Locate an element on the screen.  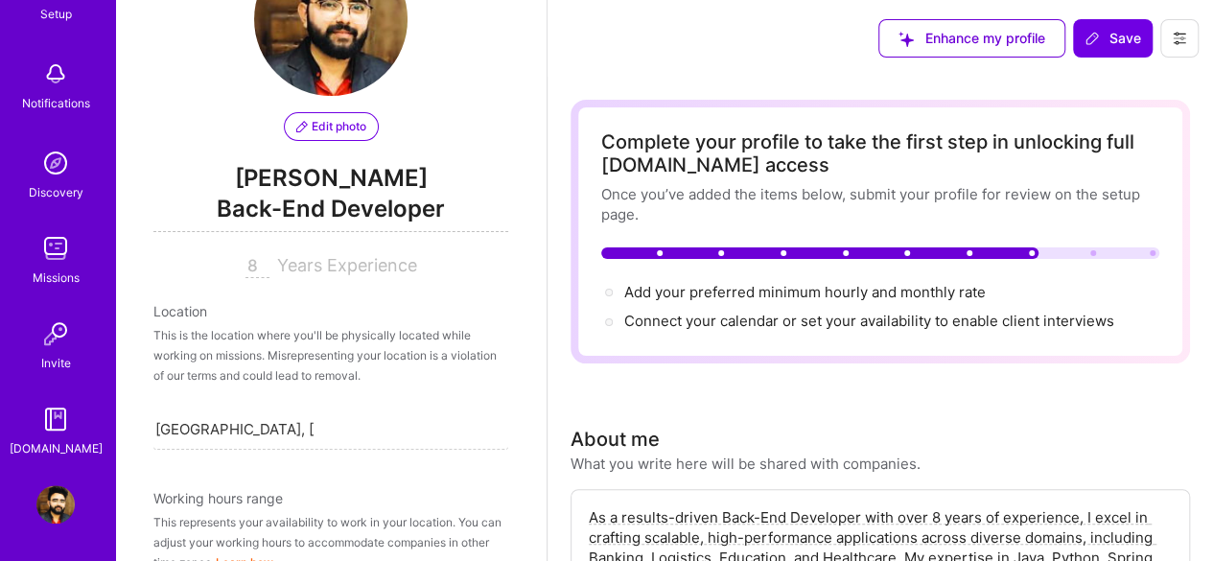
div: Notifications is located at coordinates (56, 103).